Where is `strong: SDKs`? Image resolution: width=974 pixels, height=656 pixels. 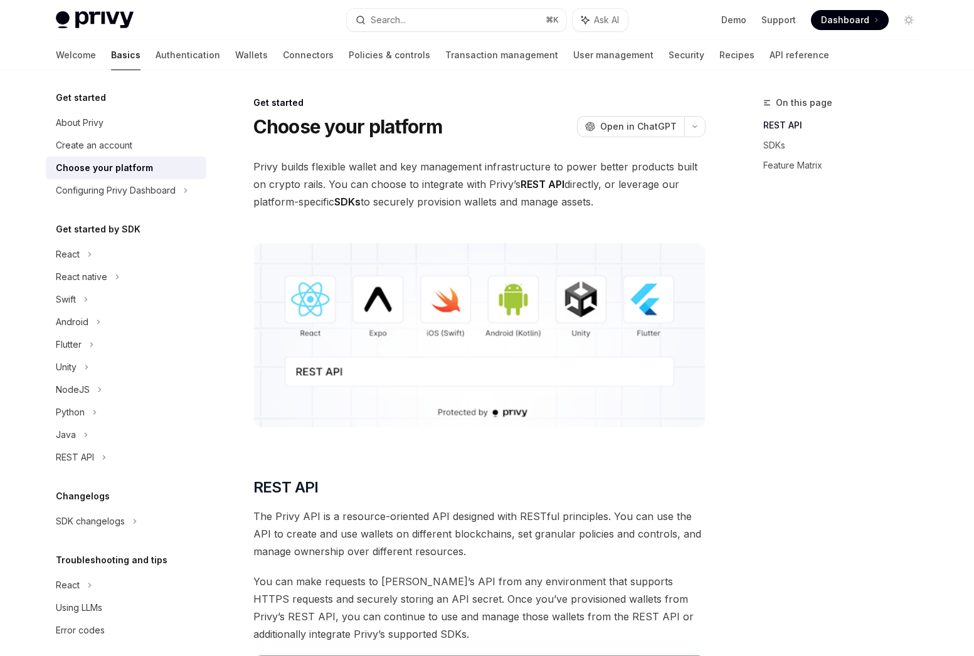 strong: SDKs is located at coordinates (347, 202).